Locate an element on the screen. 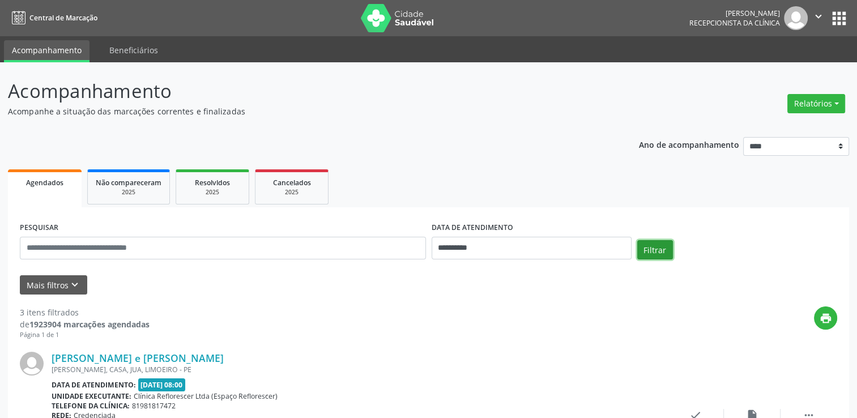  span: Central de Marcação is located at coordinates (63, 18).